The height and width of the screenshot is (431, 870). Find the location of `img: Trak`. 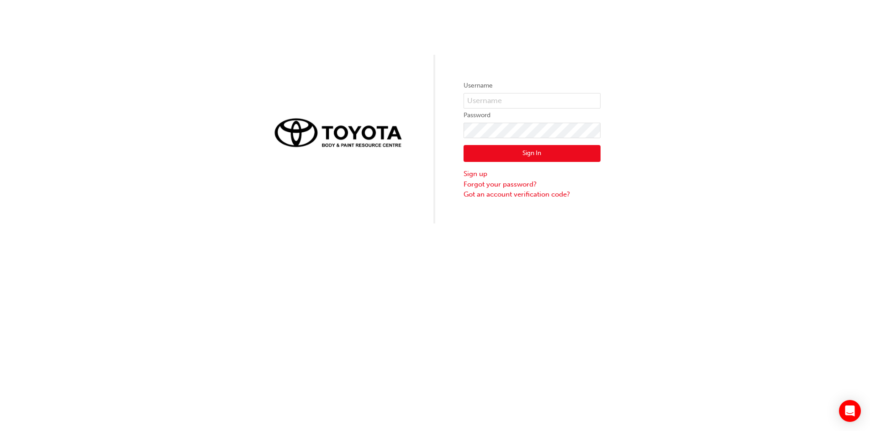

img: Trak is located at coordinates (338, 132).